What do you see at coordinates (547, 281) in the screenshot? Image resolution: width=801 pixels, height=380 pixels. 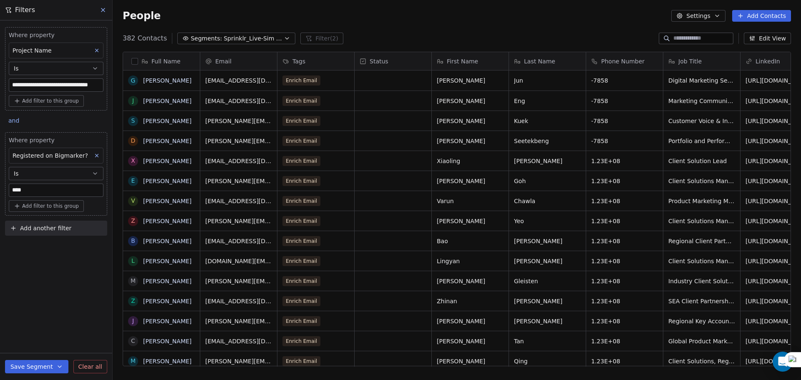 I see `span: Gleisten` at bounding box center [547, 281].